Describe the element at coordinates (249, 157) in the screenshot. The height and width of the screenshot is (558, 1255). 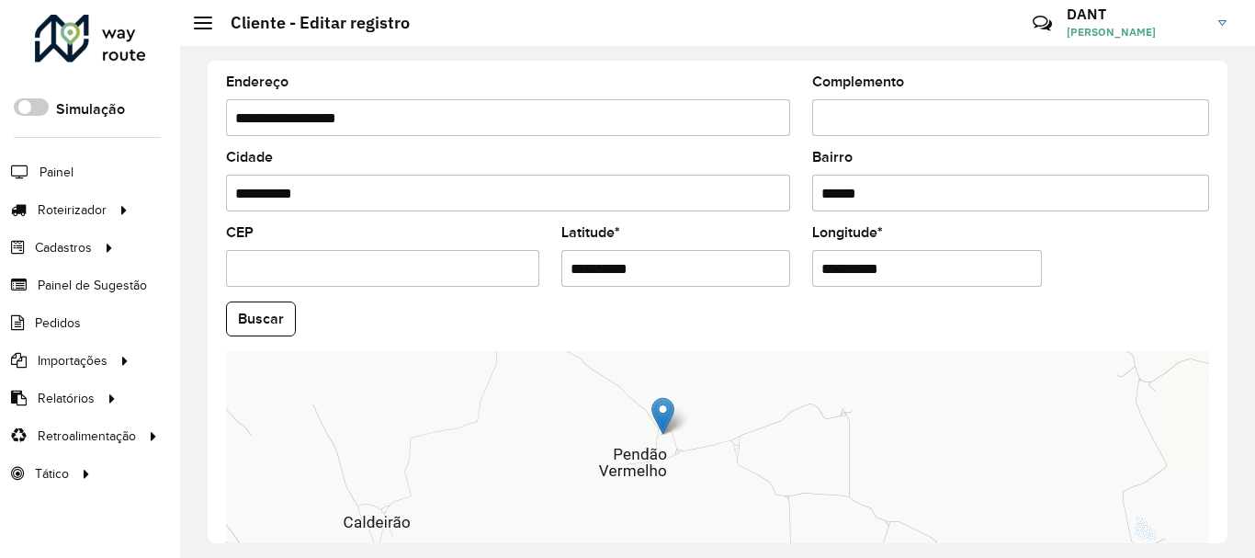
I see `label: Cidade` at that location.